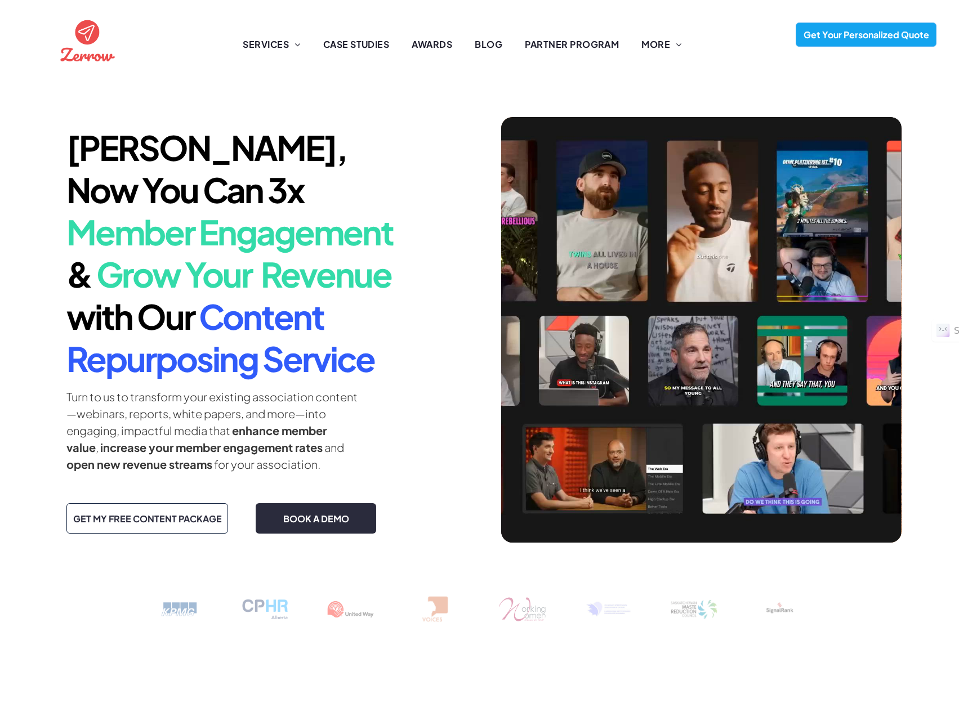 This screenshot has width=959, height=721. Describe the element at coordinates (488, 44) in the screenshot. I see `a: BLOG` at that location.